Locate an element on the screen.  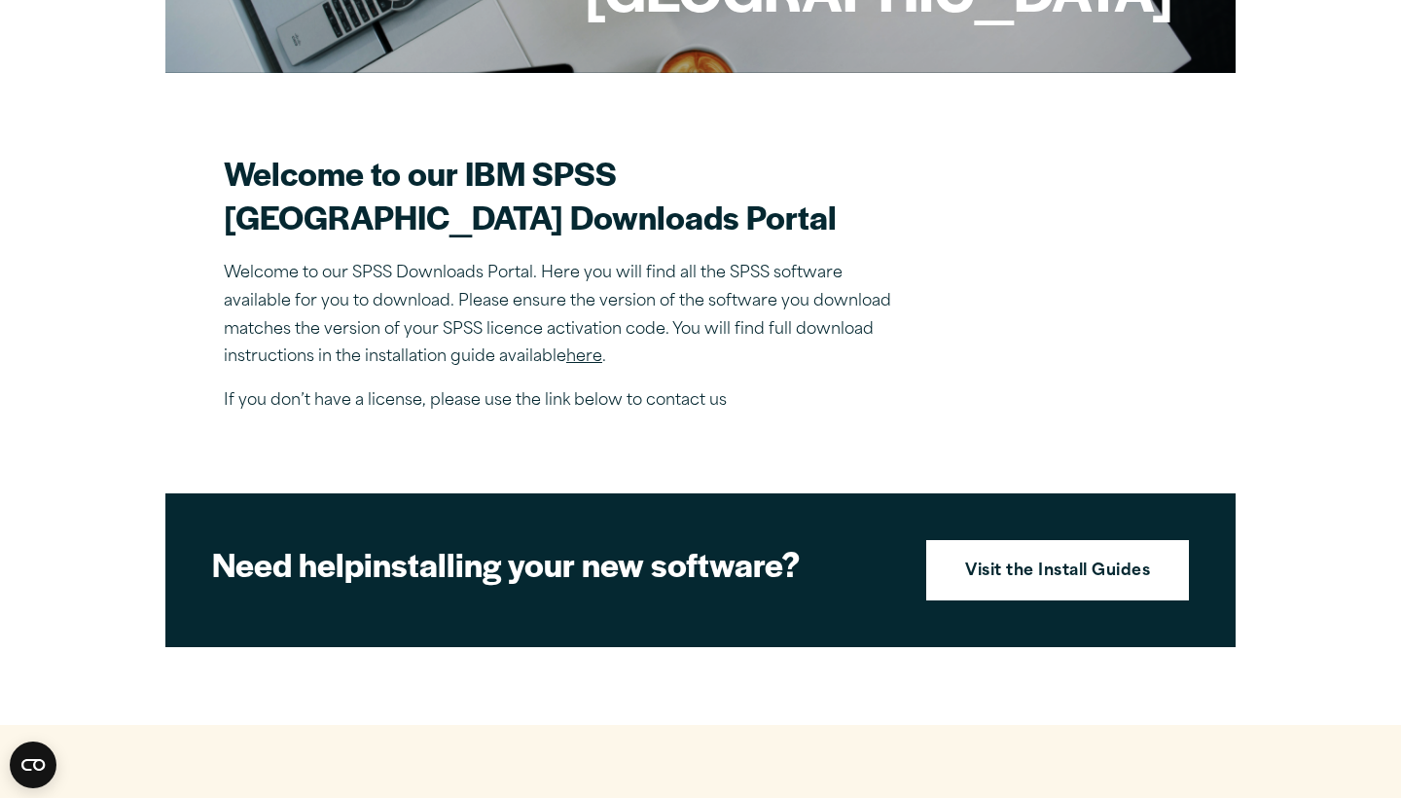
h2: installing your new software? is located at coordinates (553, 563).